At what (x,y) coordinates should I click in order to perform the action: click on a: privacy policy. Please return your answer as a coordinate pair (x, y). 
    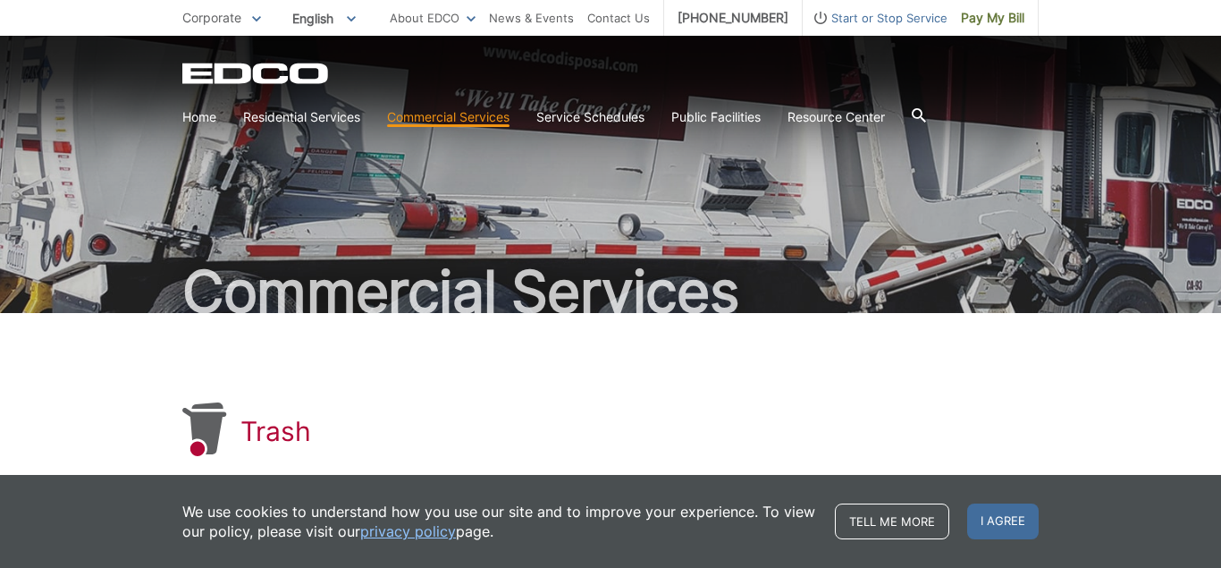
    Looking at the image, I should click on (408, 531).